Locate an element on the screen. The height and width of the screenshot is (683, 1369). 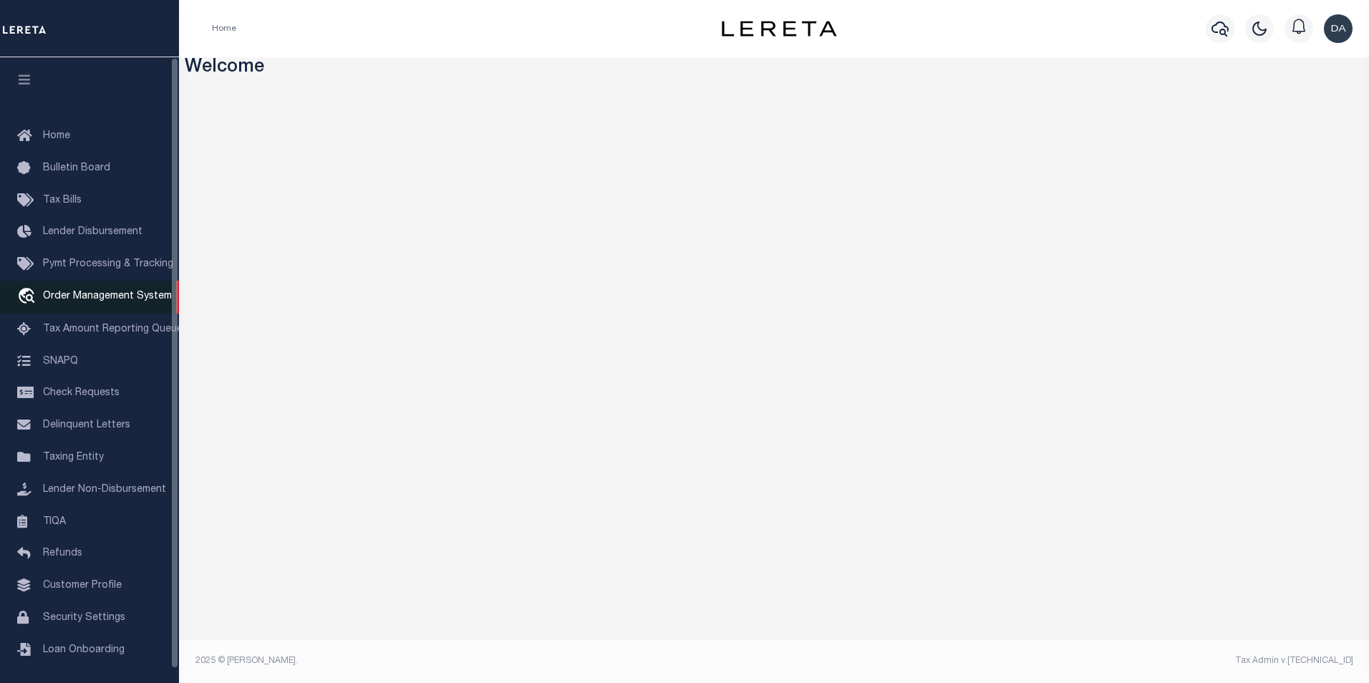
span: Order Management System is located at coordinates (107, 296).